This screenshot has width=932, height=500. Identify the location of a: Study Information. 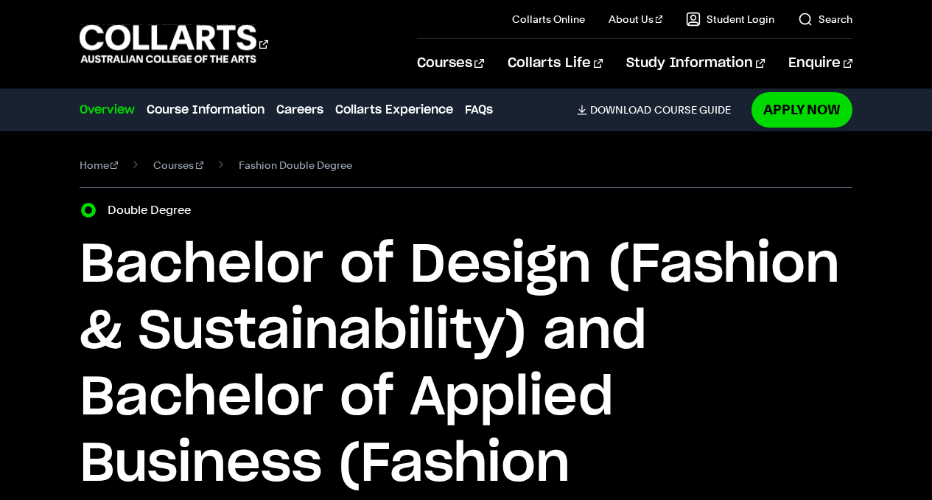
(695, 63).